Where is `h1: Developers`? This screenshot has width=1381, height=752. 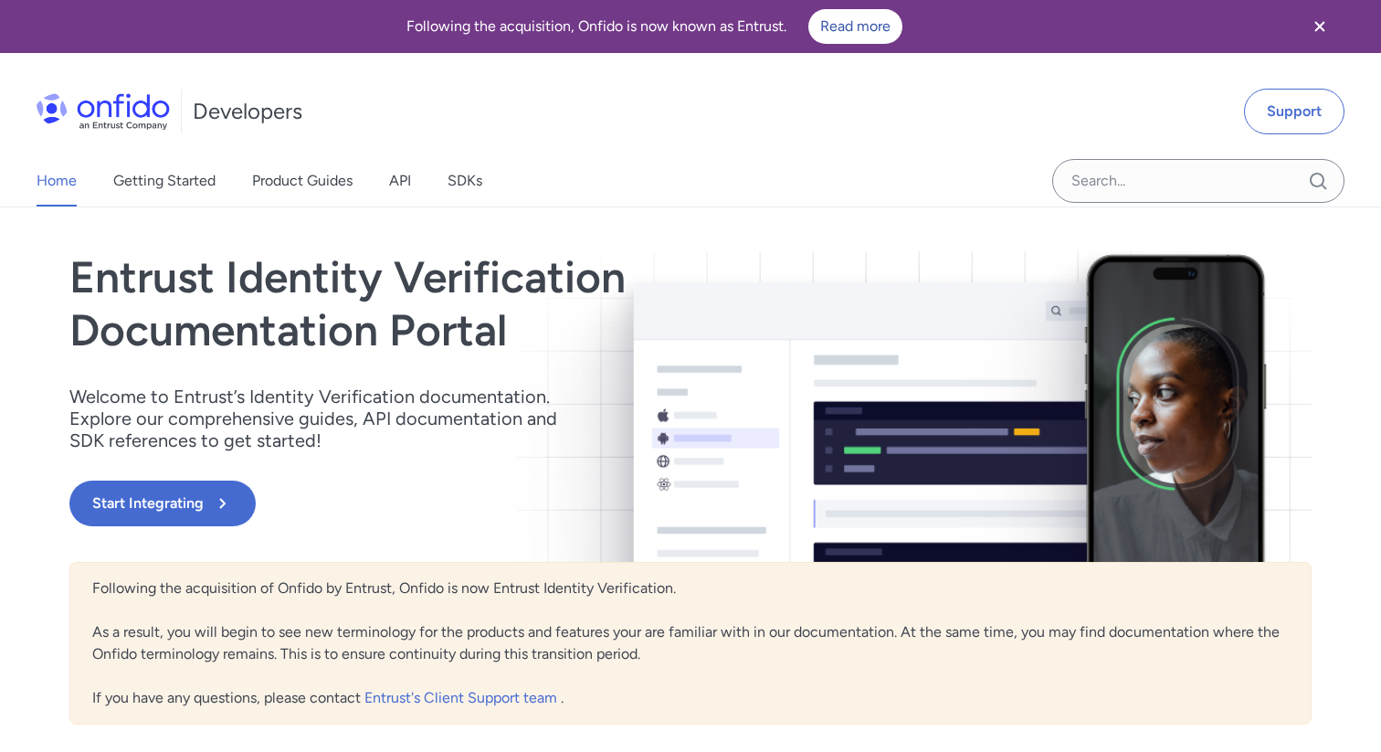 h1: Developers is located at coordinates (248, 111).